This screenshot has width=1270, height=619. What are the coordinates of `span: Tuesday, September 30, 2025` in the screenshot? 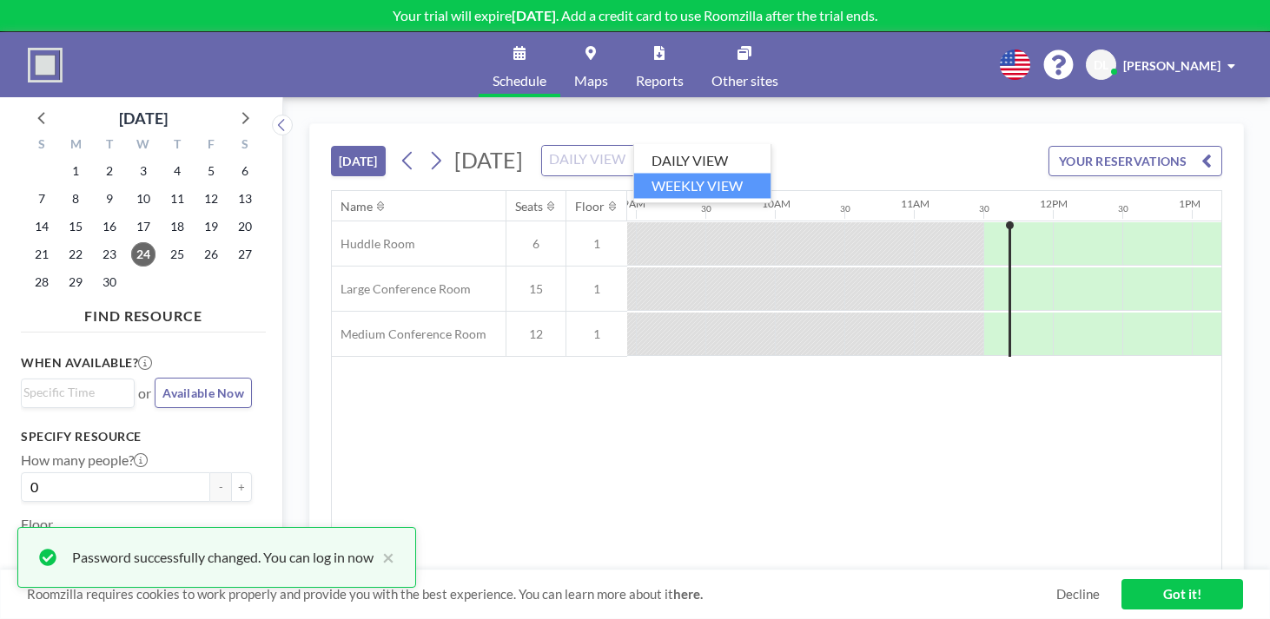 It's located at (109, 282).